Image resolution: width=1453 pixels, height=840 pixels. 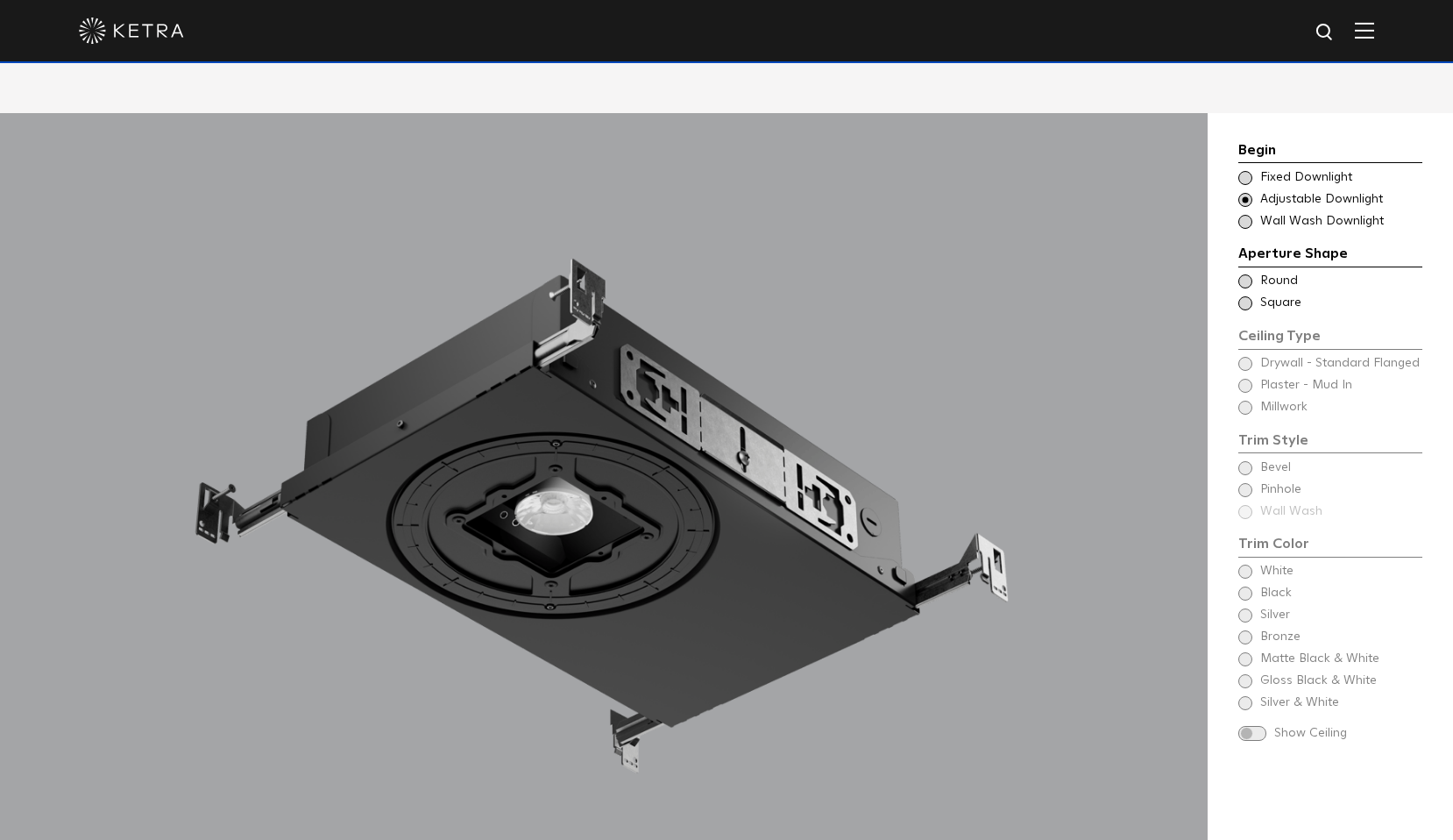 What do you see at coordinates (1340, 200) in the screenshot?
I see `span: Adjustable Downlight` at bounding box center [1340, 200].